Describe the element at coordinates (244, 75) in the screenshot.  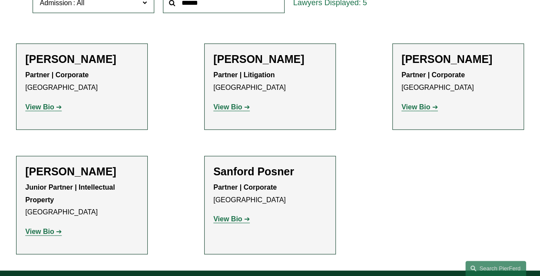
I see `strong: Partner | Litigation` at that location.